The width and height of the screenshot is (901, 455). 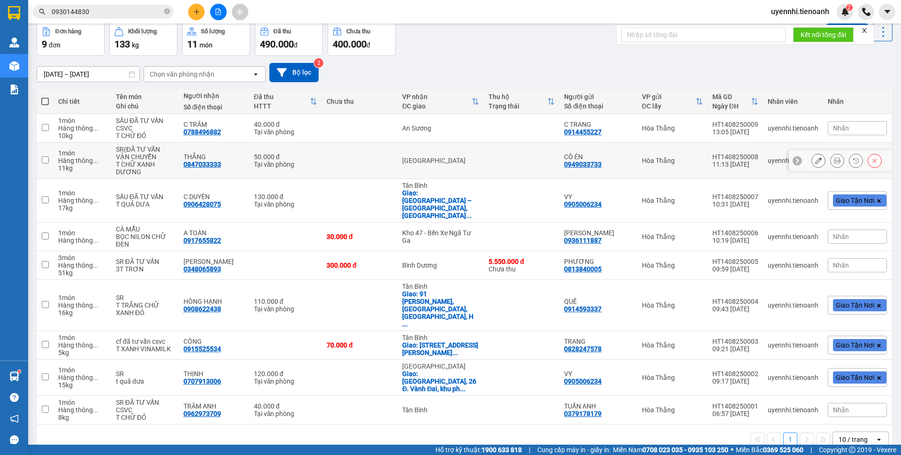 What do you see at coordinates (202, 164) in the screenshot?
I see `div: 0847033333` at bounding box center [202, 164].